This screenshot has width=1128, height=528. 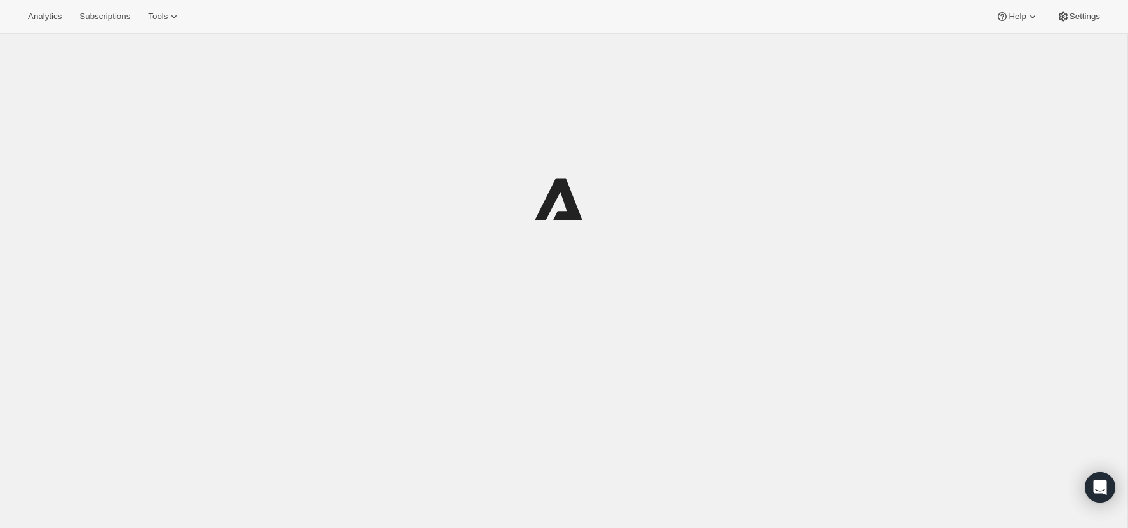 What do you see at coordinates (1017, 17) in the screenshot?
I see `button: Help` at bounding box center [1017, 17].